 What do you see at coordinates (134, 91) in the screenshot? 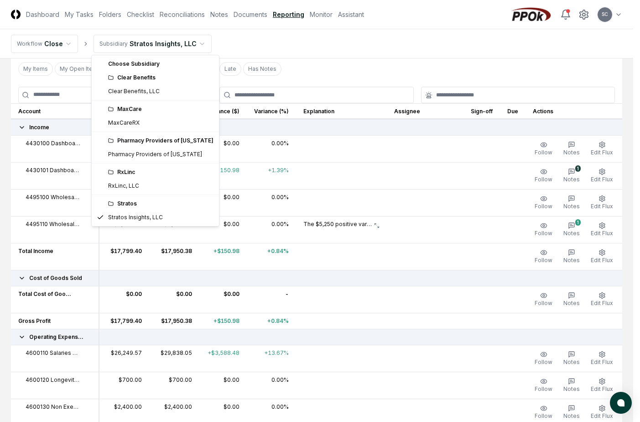
I see `div: Clear Benefits, LLC` at bounding box center [134, 91].